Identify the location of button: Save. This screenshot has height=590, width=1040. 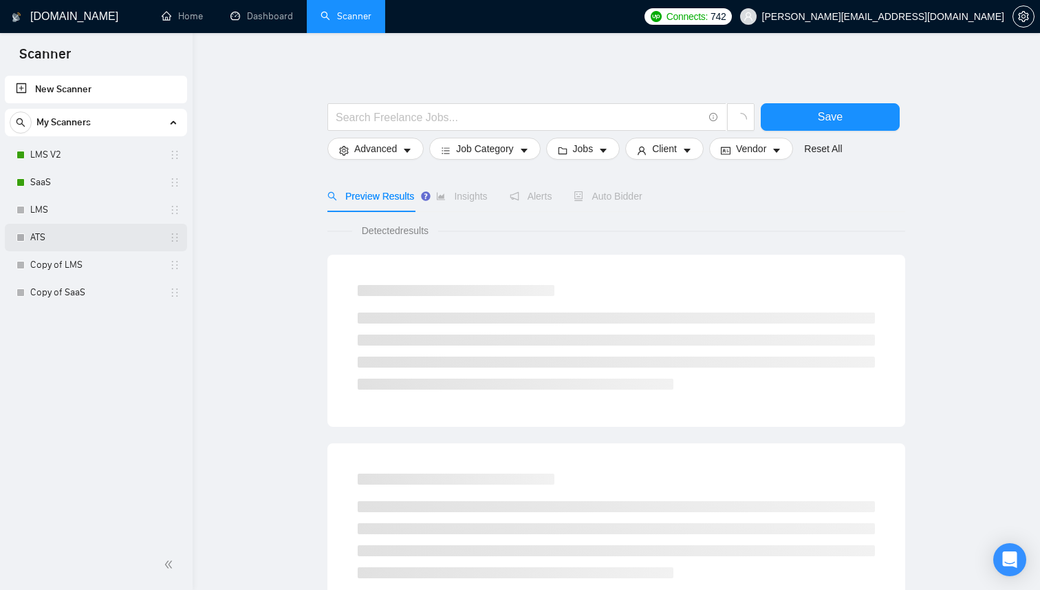
(831, 117).